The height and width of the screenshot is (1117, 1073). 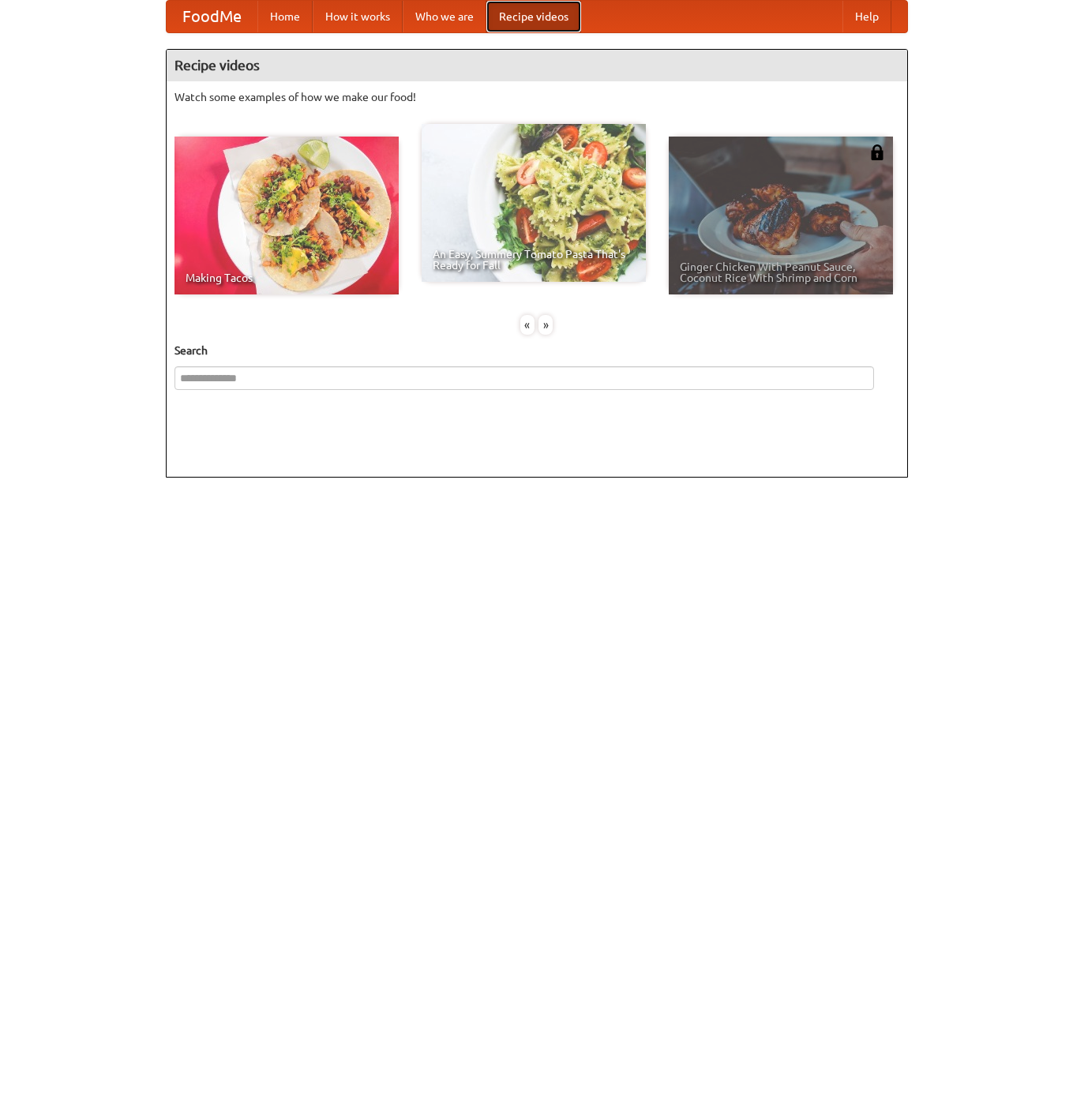 What do you see at coordinates (877, 152) in the screenshot?
I see `img: 483408.png` at bounding box center [877, 152].